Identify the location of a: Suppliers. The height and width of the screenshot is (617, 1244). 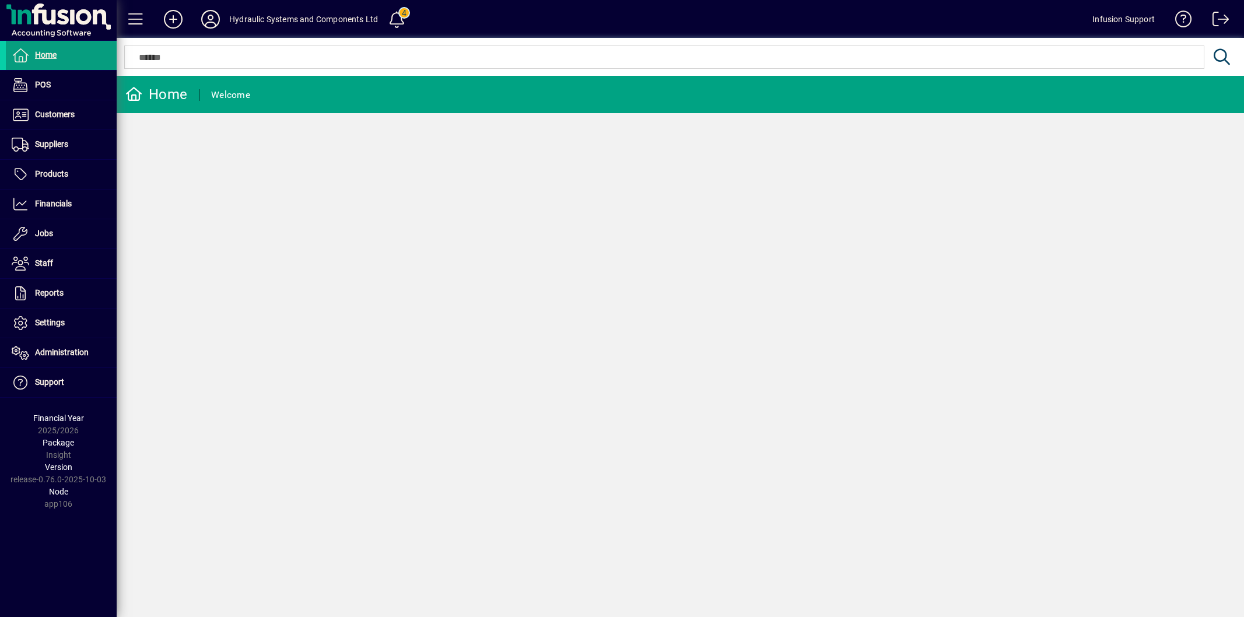
(61, 145).